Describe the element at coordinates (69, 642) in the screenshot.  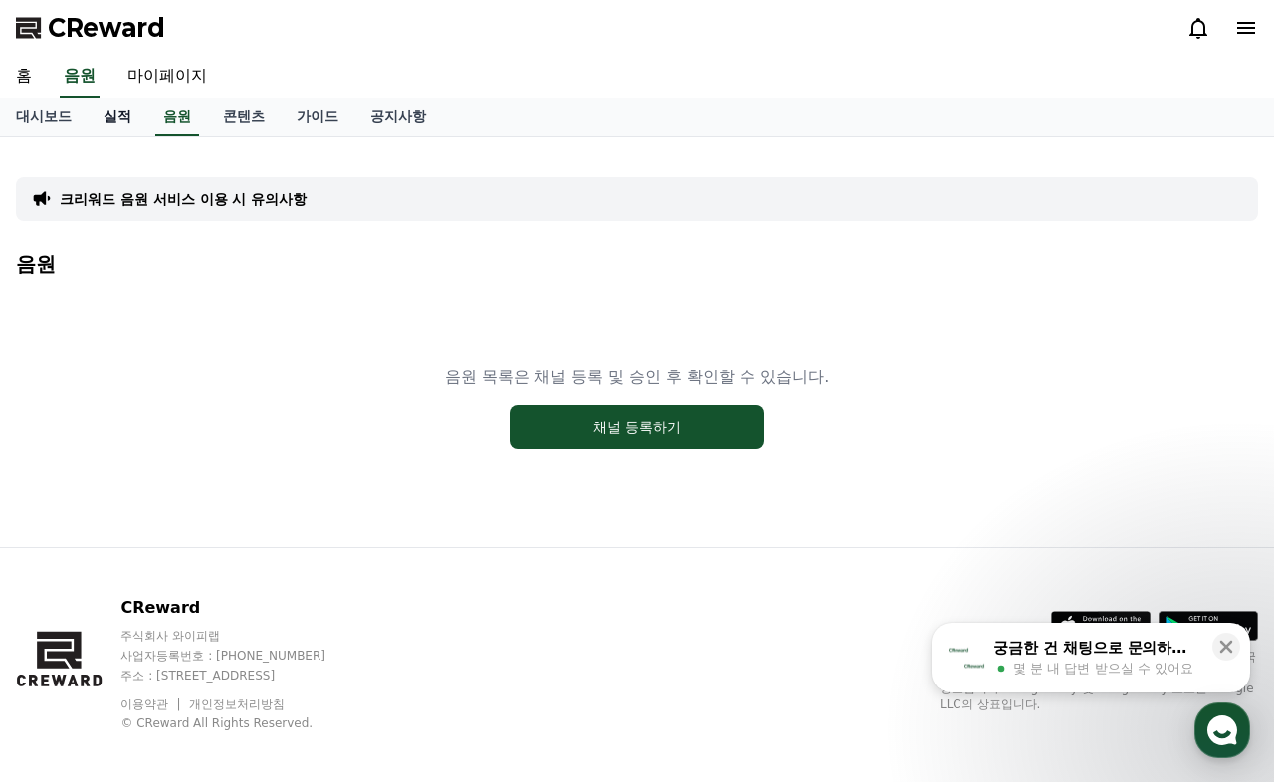
I see `a: 홈` at that location.